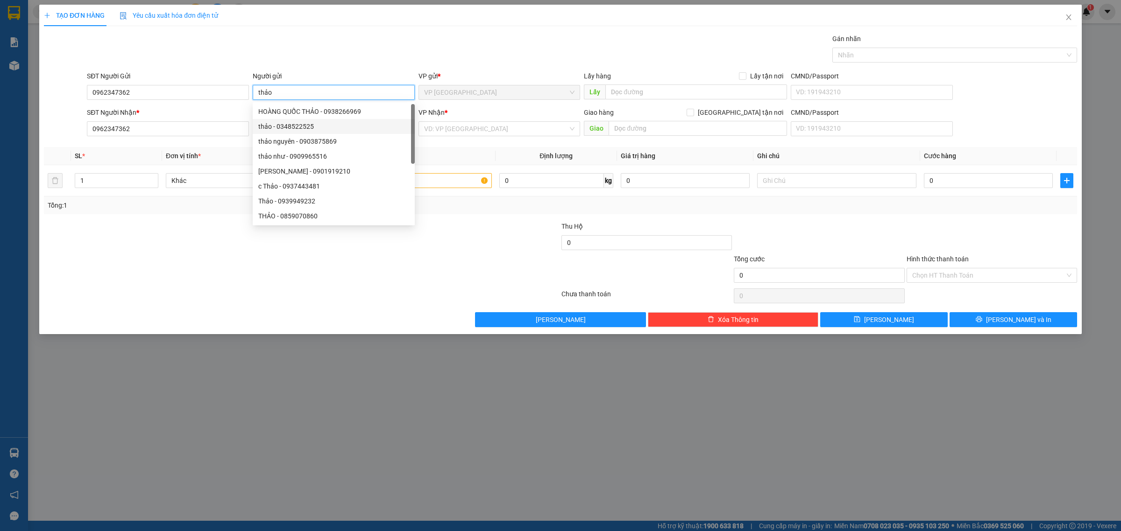 The width and height of the screenshot is (1121, 531). Describe the element at coordinates (169, 15) in the screenshot. I see `span: Yêu cầu xuất hóa đơn điện tử` at that location.